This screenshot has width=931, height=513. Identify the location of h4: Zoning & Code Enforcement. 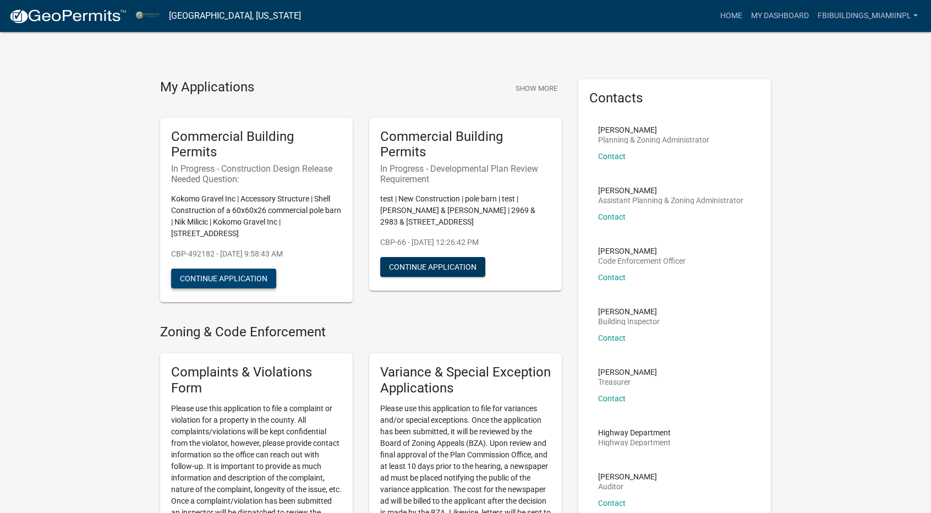
(361, 332).